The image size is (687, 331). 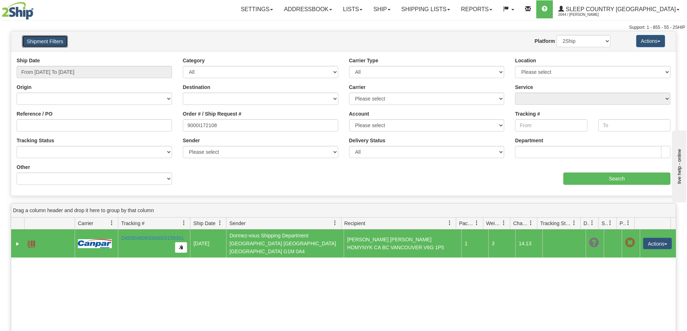 What do you see at coordinates (18, 11) in the screenshot?
I see `img: logo2044.jpg` at bounding box center [18, 11].